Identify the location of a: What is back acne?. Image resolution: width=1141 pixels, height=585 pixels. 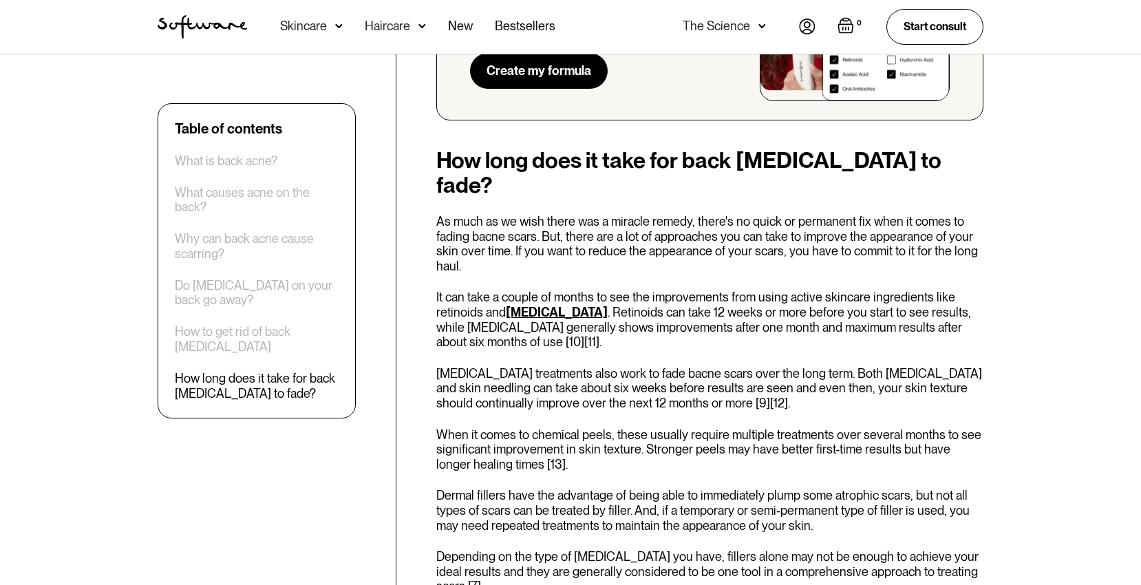
(226, 161).